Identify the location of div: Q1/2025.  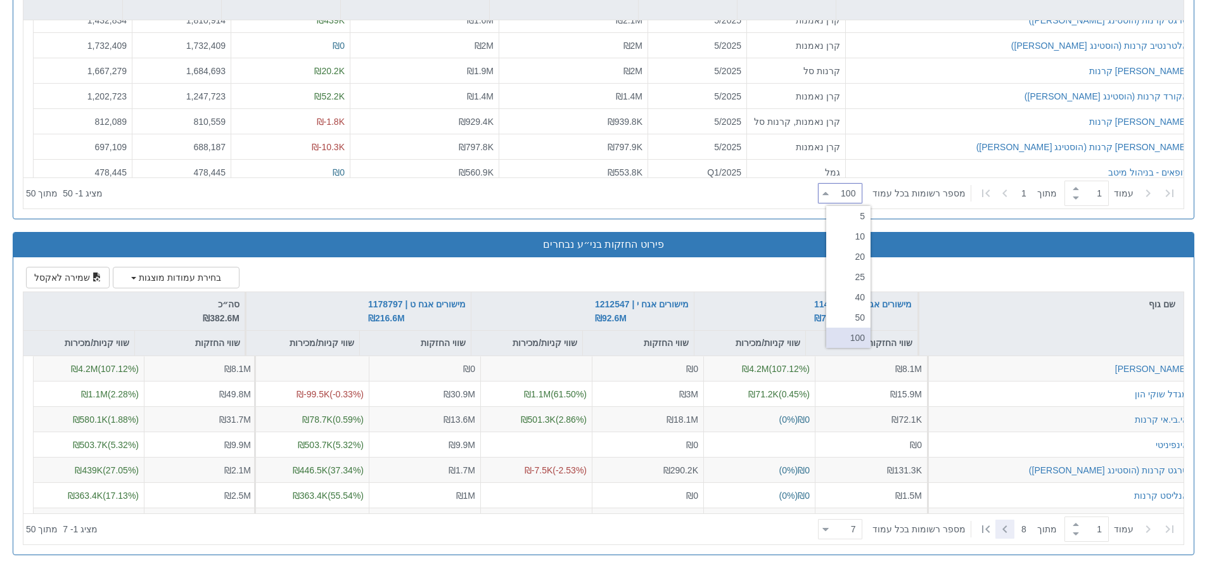
(697, 172).